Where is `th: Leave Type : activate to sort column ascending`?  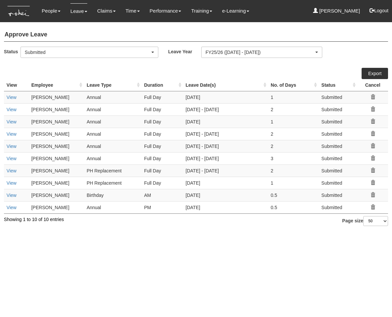
th: Leave Type : activate to sort column ascending is located at coordinates (113, 85).